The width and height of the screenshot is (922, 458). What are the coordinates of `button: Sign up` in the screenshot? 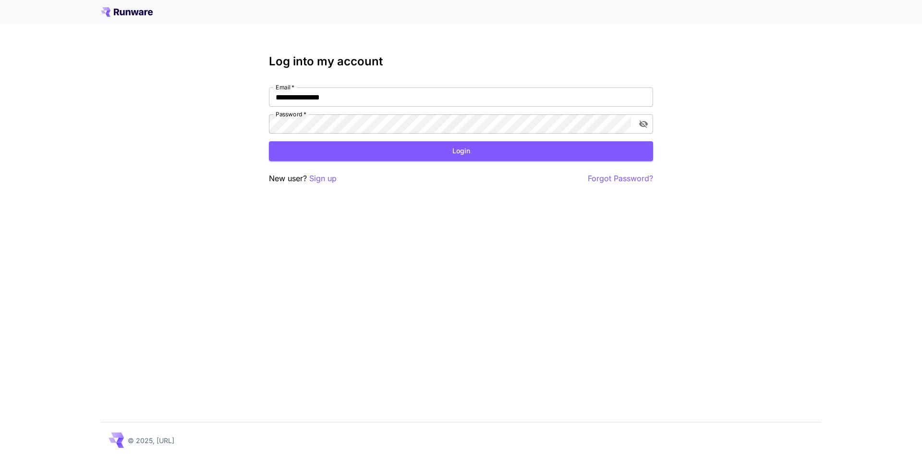 It's located at (323, 178).